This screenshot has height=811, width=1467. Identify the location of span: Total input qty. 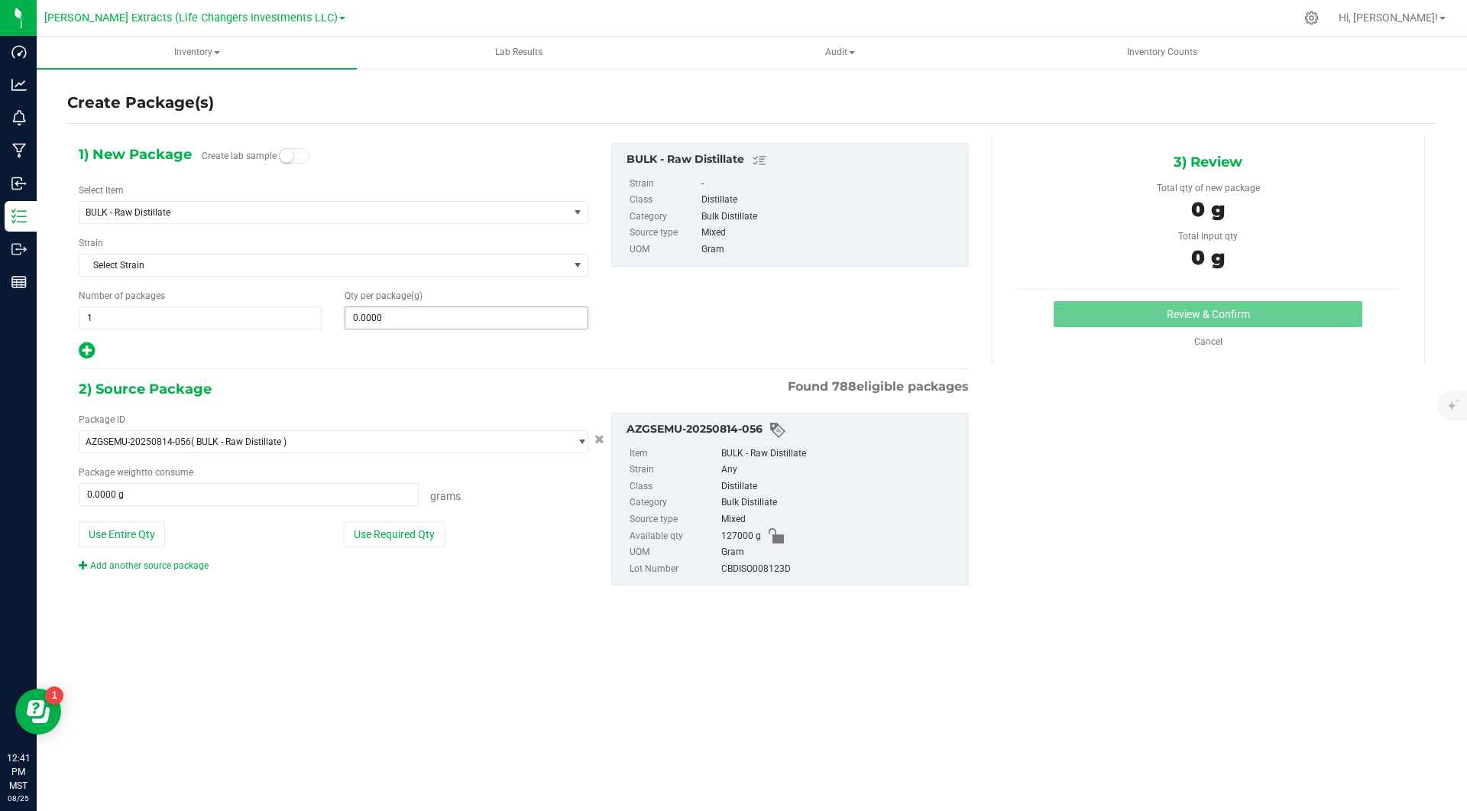
(1208, 236).